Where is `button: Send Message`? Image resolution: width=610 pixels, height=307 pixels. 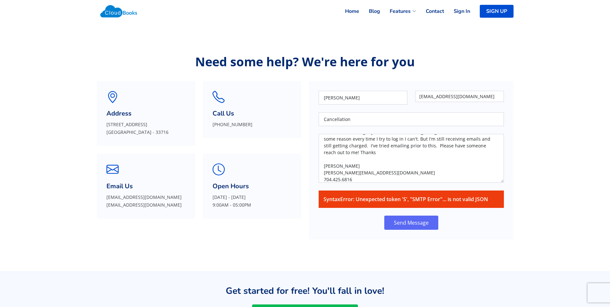
button: Send Message is located at coordinates (411, 223).